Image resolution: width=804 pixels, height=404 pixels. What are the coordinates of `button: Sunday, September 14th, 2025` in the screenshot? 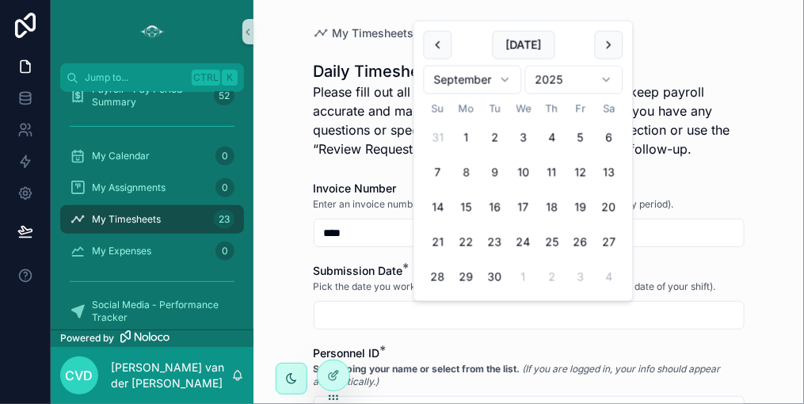 It's located at (438, 208).